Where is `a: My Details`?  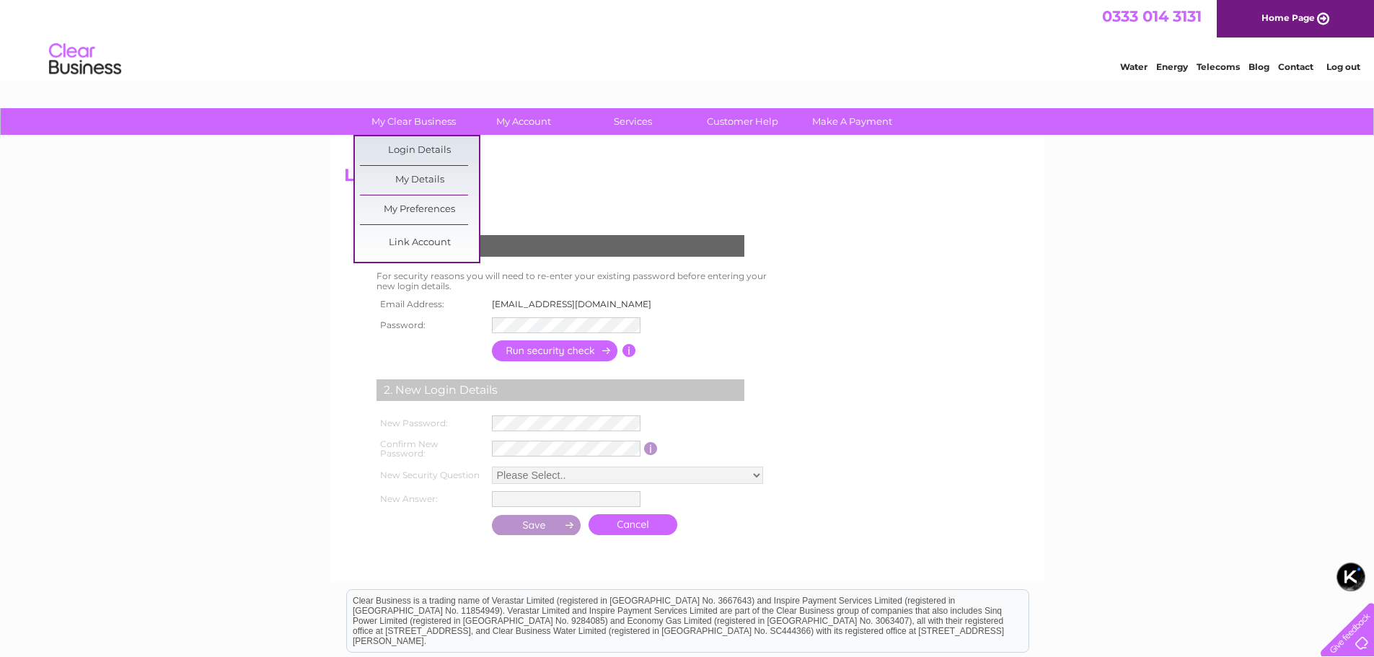
a: My Details is located at coordinates (419, 180).